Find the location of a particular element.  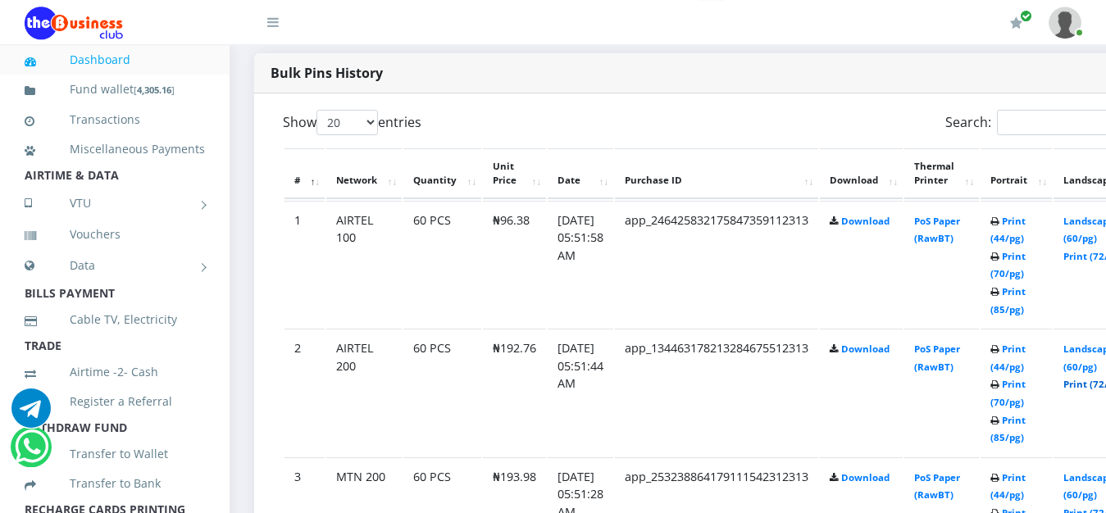

a: Cable TV, Electricity is located at coordinates (115, 320).